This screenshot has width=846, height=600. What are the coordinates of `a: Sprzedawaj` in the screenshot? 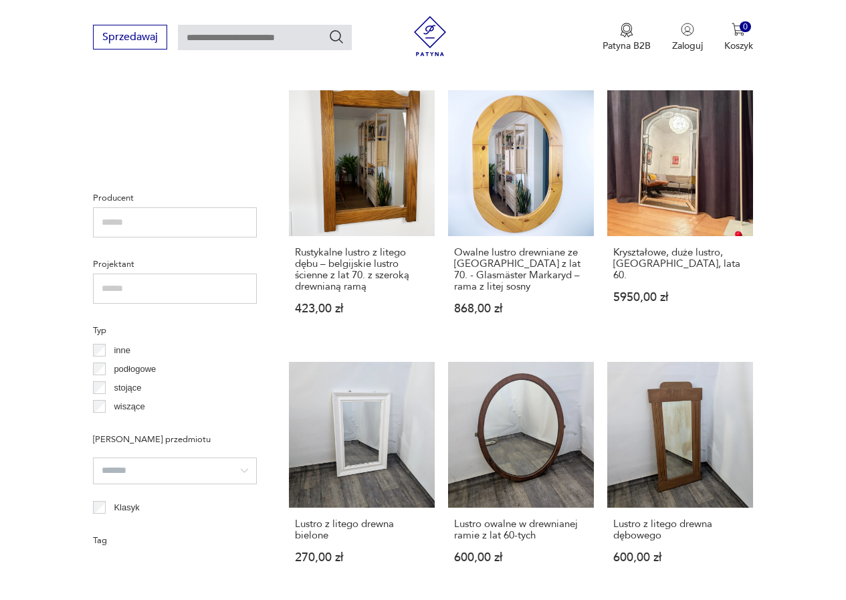 It's located at (130, 38).